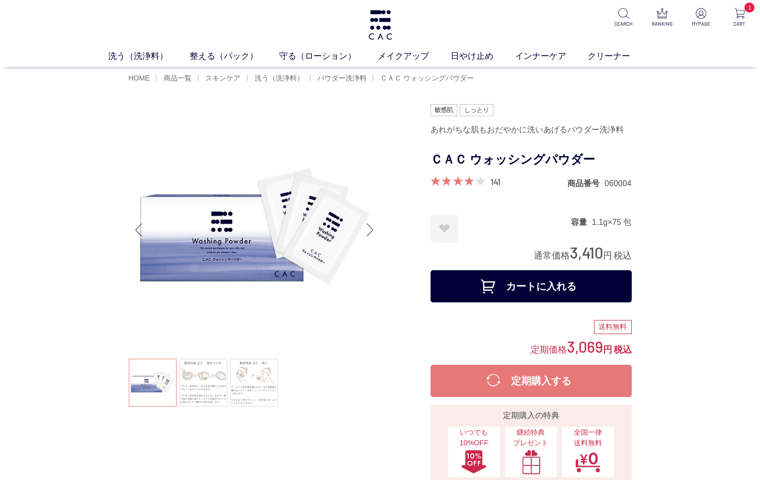 Image resolution: width=760 pixels, height=480 pixels. What do you see at coordinates (328, 56) in the screenshot?
I see `a: 守る（ローション）` at bounding box center [328, 56].